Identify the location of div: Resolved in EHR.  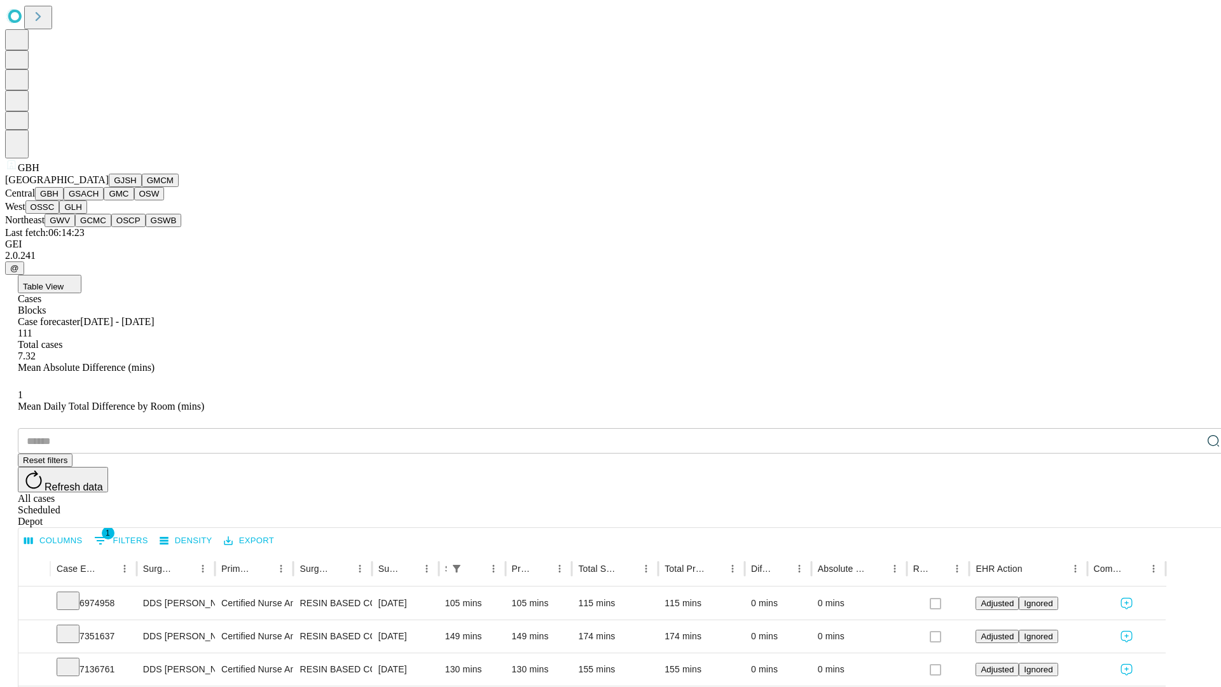
(921, 568).